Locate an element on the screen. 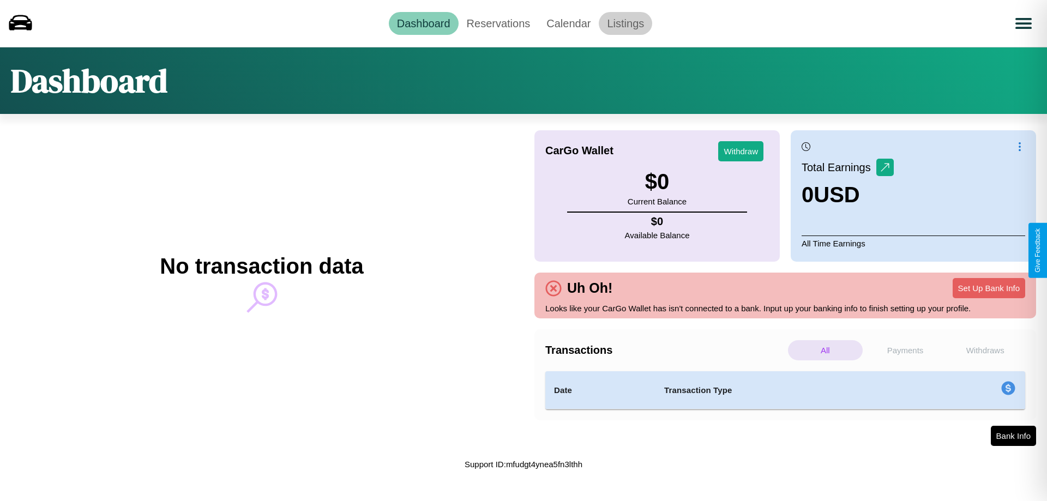 The image size is (1047, 501). a: Calendar is located at coordinates (568, 23).